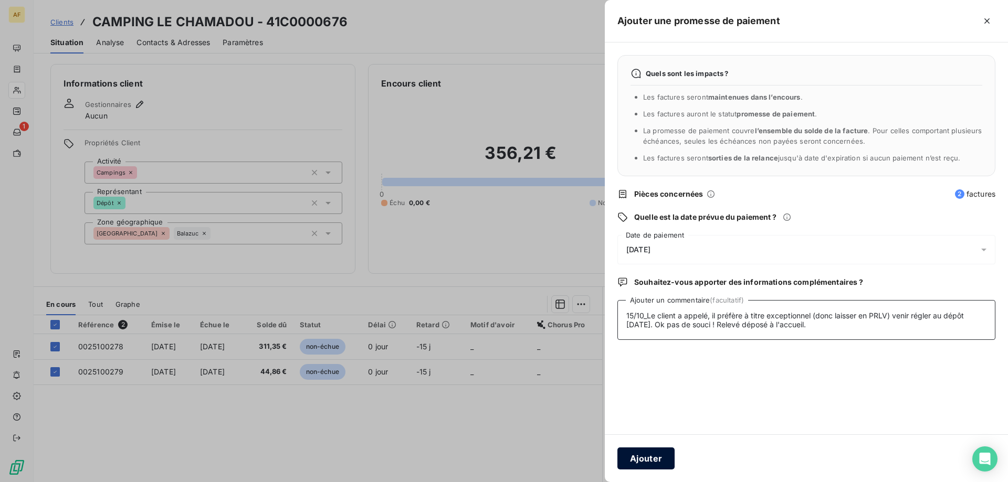 This screenshot has height=482, width=1008. What do you see at coordinates (960, 194) in the screenshot?
I see `span: 2` at bounding box center [960, 194].